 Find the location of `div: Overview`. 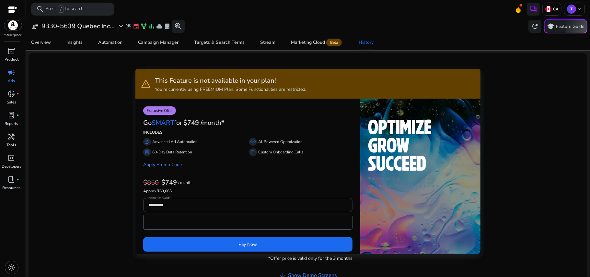

div: Overview is located at coordinates (41, 42).